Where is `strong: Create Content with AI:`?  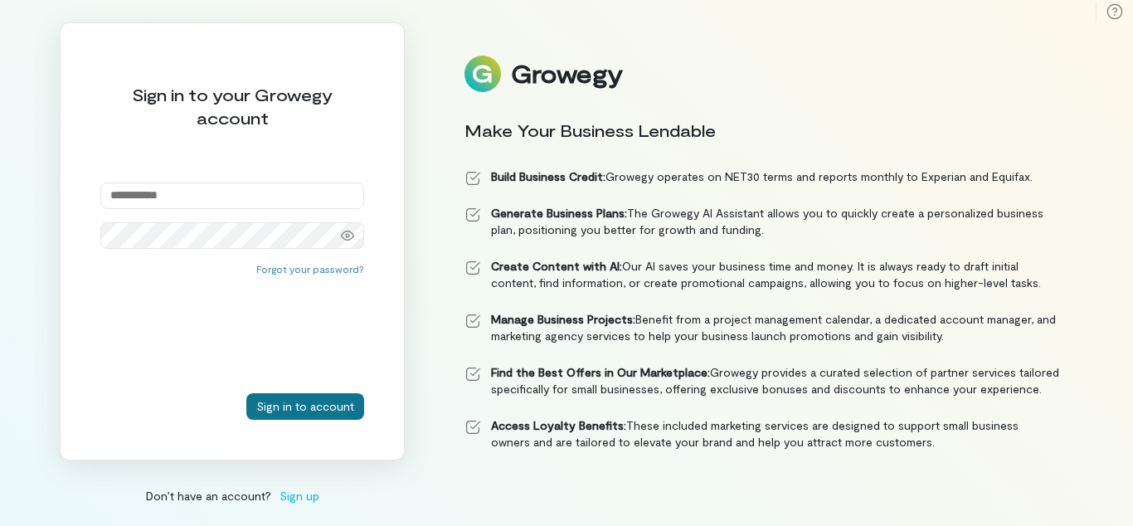 strong: Create Content with AI: is located at coordinates (556, 265).